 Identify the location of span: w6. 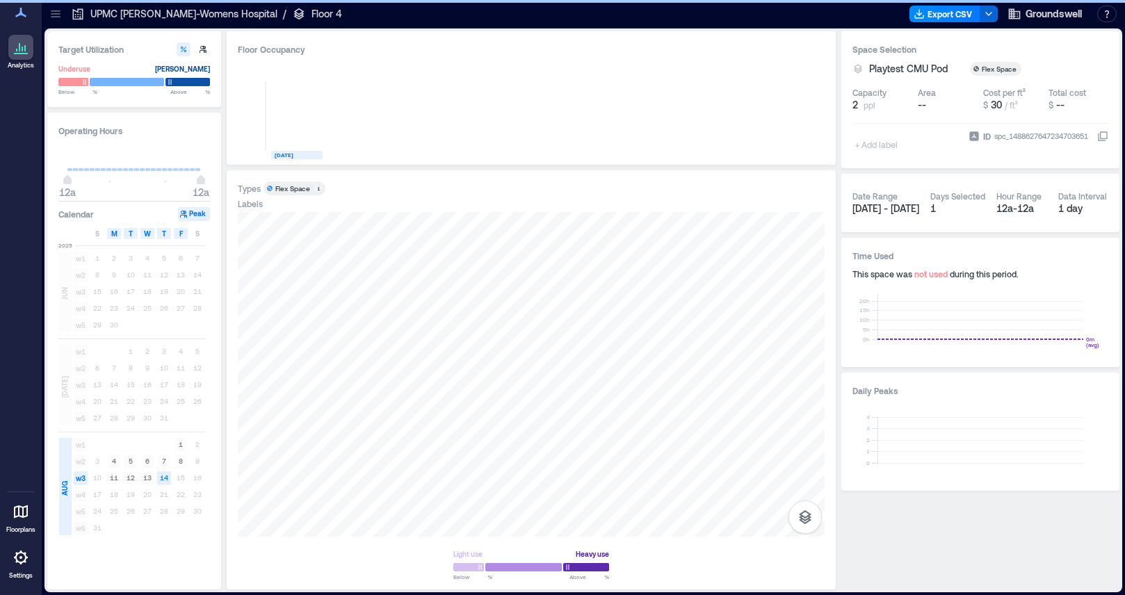
(81, 528).